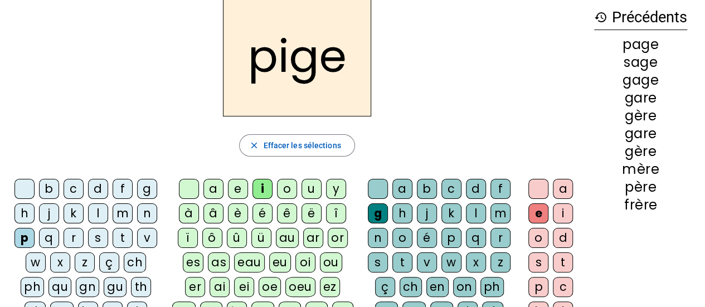 This screenshot has height=307, width=705. I want to click on div: û, so click(237, 238).